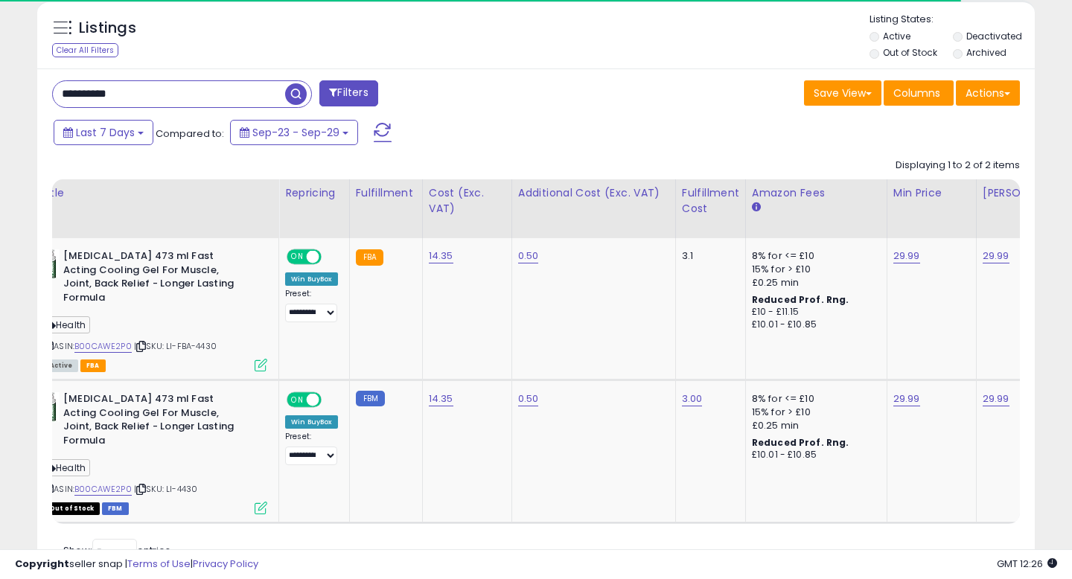 Image resolution: width=1072 pixels, height=579 pixels. Describe the element at coordinates (61, 366) in the screenshot. I see `span: All listings currently available for purchase on Amazon` at that location.